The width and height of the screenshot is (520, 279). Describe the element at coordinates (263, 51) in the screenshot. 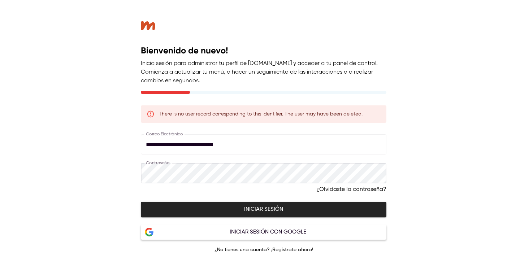

I see `h2: Bienvenido de nuevo!` at that location.